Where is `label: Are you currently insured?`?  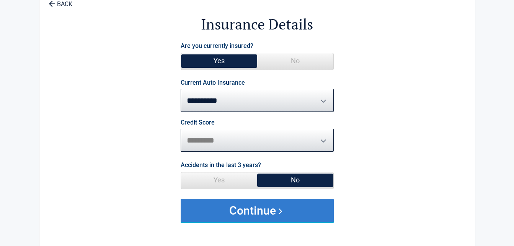
label: Are you currently insured? is located at coordinates (217, 46).